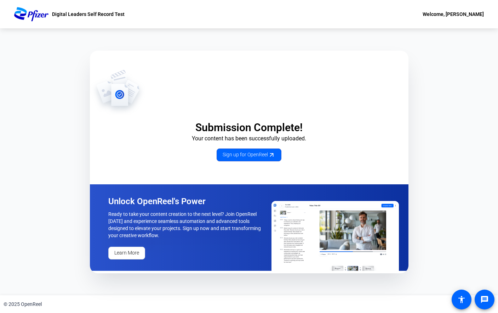 The width and height of the screenshot is (498, 313). I want to click on a: Learn More, so click(127, 253).